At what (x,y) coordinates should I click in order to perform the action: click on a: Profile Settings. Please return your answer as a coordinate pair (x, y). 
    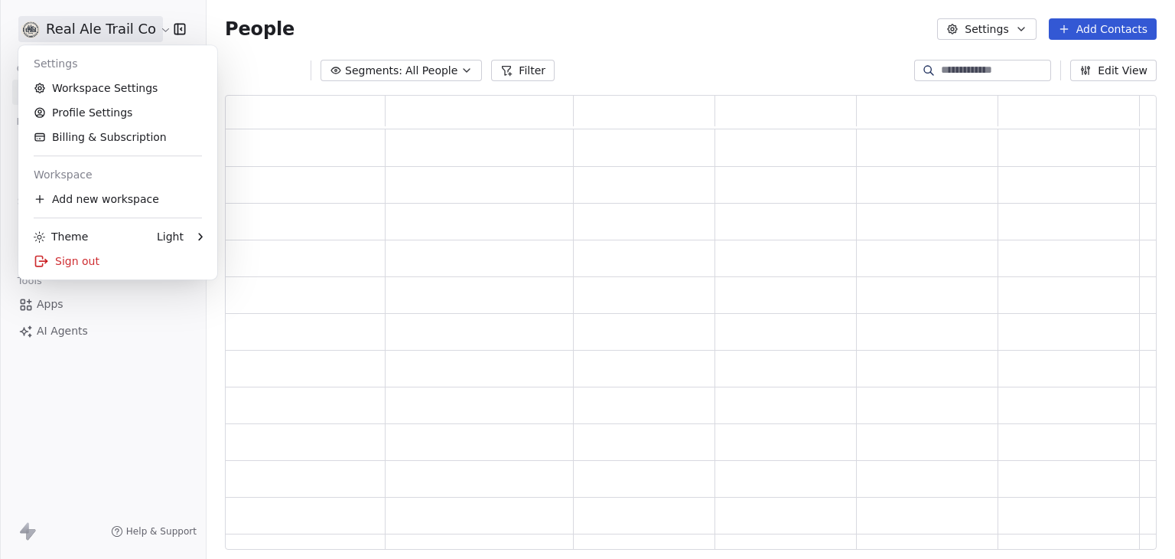
    Looking at the image, I should click on (118, 112).